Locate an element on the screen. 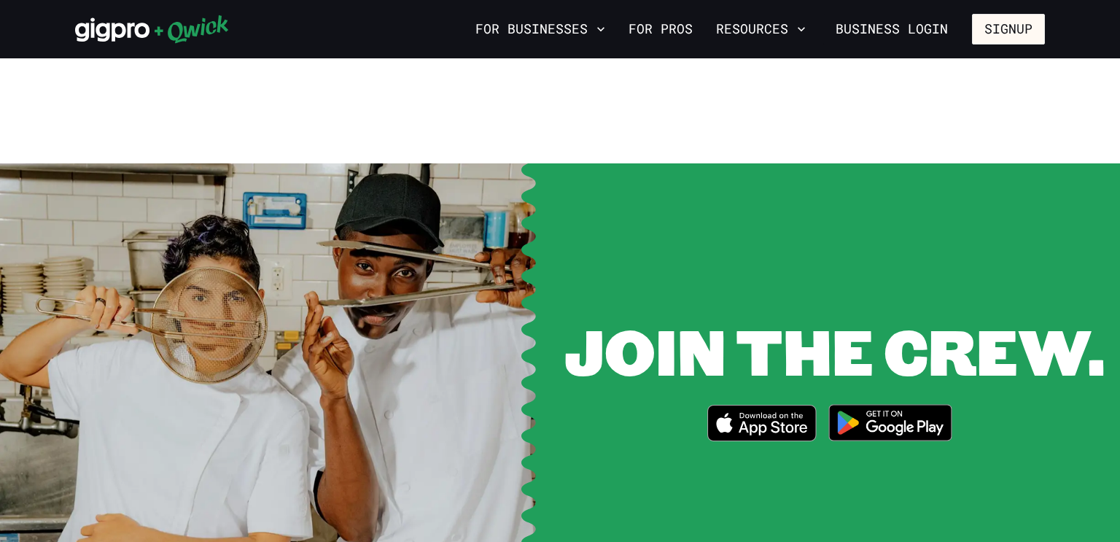 This screenshot has width=1120, height=542. button: For Businesses is located at coordinates (541, 29).